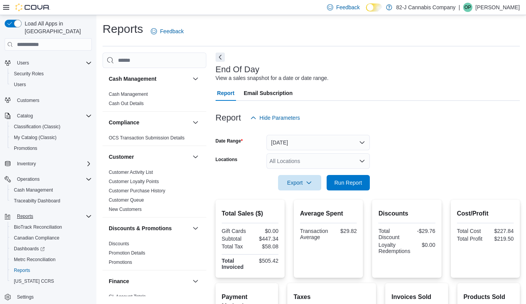 This screenshot has height=304, width=526. Describe the element at coordinates (147, 138) in the screenshot. I see `a: OCS Transaction Submission Details` at that location.